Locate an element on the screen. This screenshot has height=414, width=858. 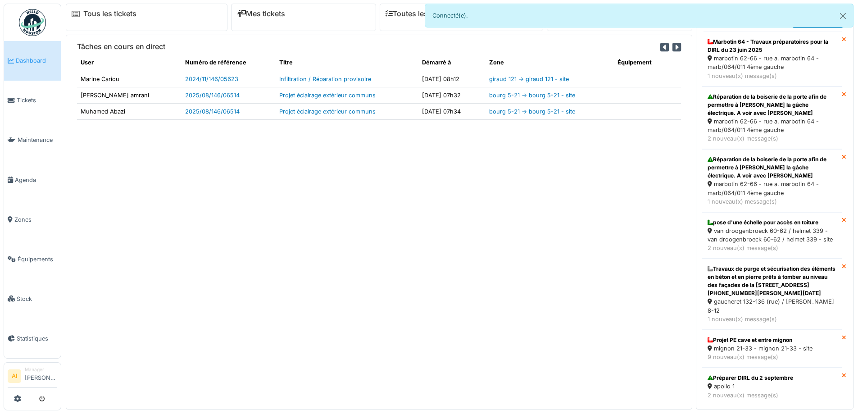
span: Tickets is located at coordinates (37, 100).